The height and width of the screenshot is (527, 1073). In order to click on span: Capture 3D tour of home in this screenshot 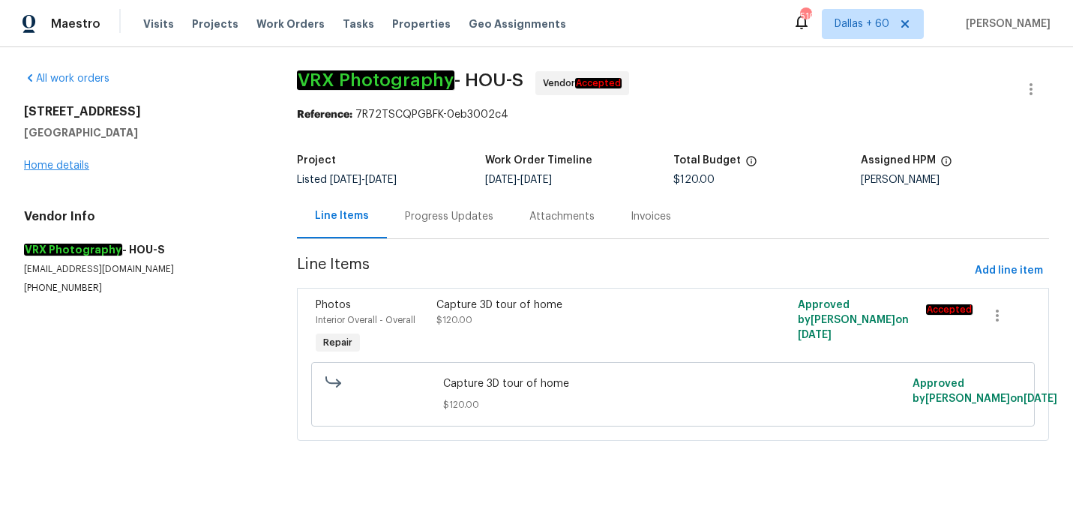, I will do `click(674, 384)`.